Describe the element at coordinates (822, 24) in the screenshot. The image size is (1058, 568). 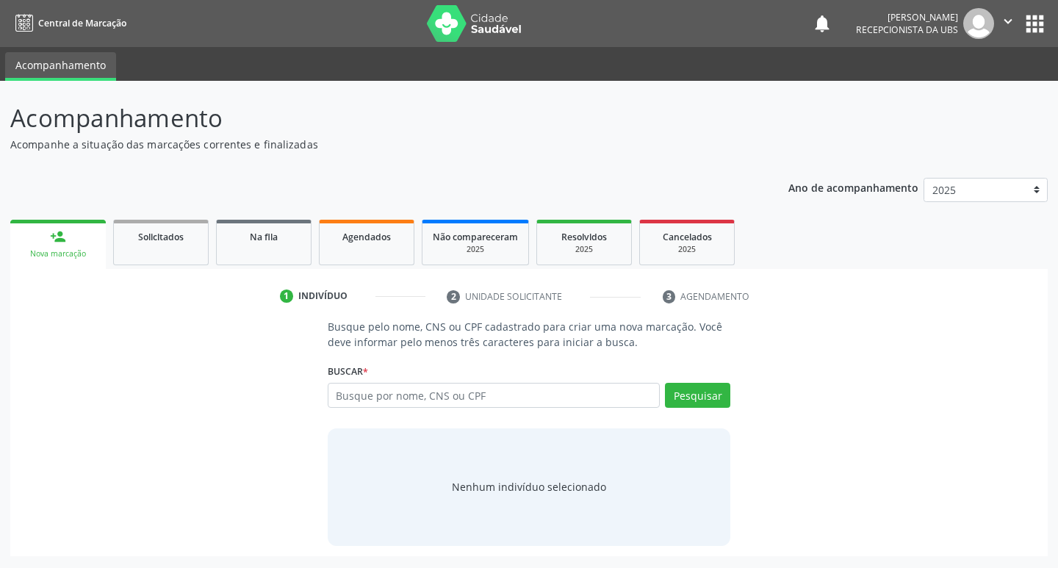
I see `button: notifications` at that location.